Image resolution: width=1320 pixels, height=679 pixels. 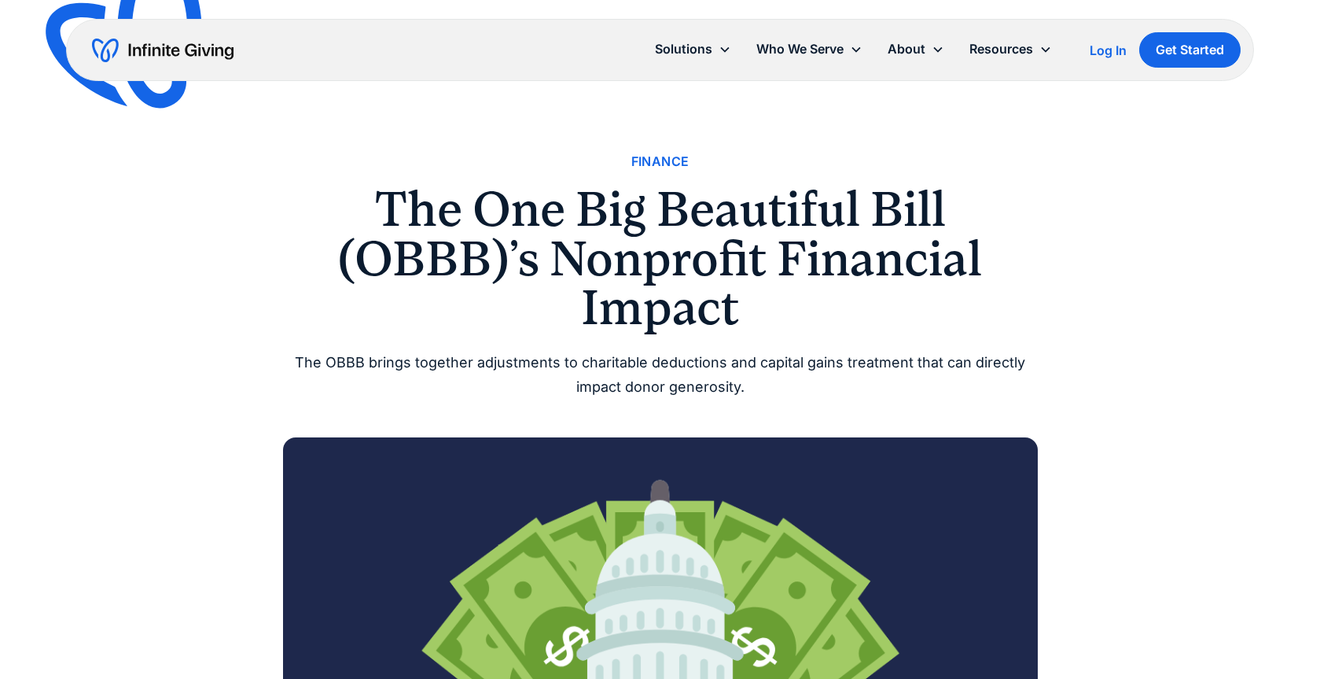 What do you see at coordinates (163, 50) in the screenshot?
I see `a: home` at bounding box center [163, 50].